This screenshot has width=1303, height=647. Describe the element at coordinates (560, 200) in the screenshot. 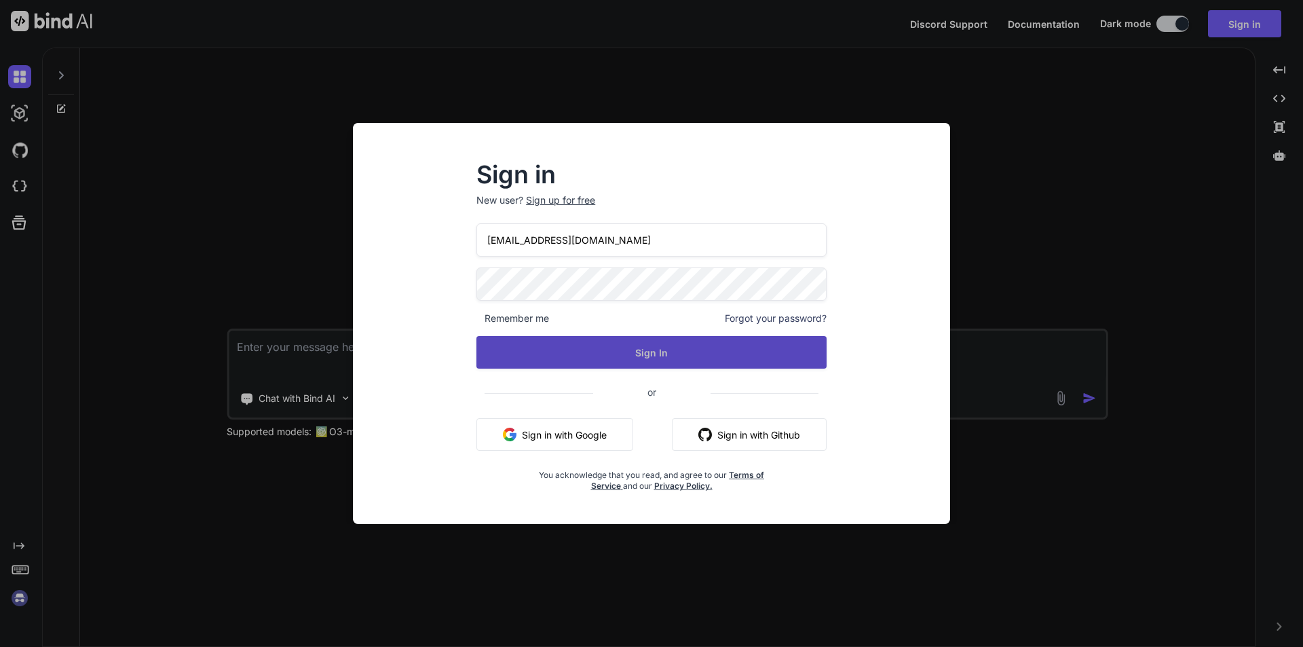

I see `div: Sign up for free` at that location.